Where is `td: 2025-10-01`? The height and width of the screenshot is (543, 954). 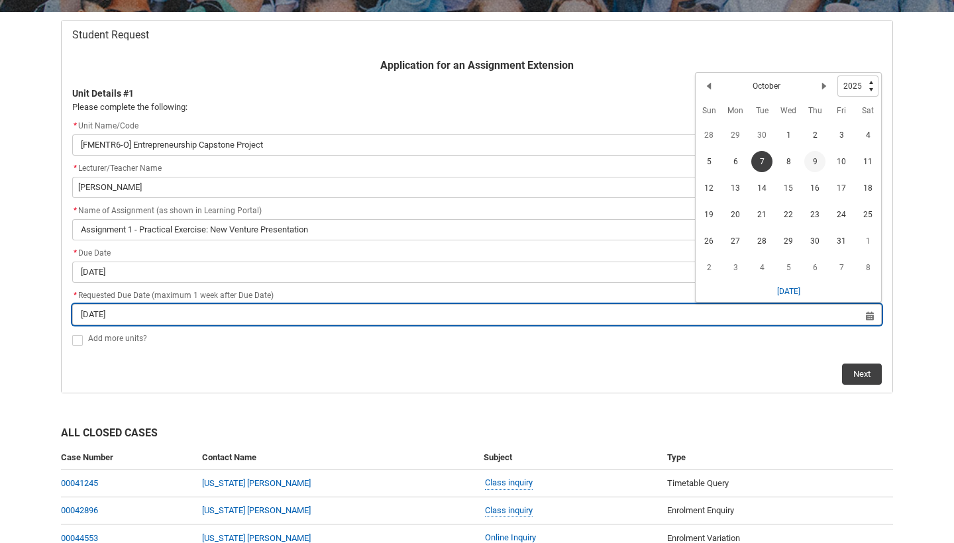
td: 2025-10-01 is located at coordinates (788, 135).